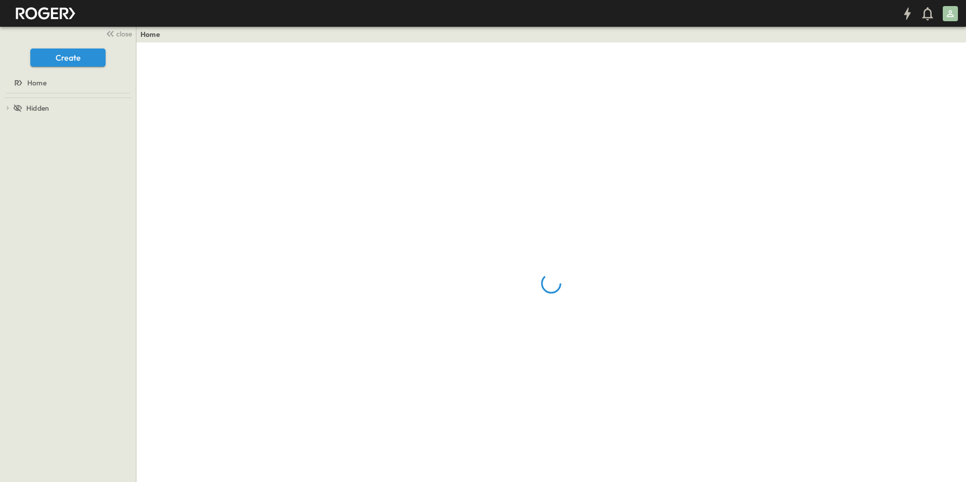 This screenshot has height=482, width=966. Describe the element at coordinates (118, 33) in the screenshot. I see `button: close` at that location.